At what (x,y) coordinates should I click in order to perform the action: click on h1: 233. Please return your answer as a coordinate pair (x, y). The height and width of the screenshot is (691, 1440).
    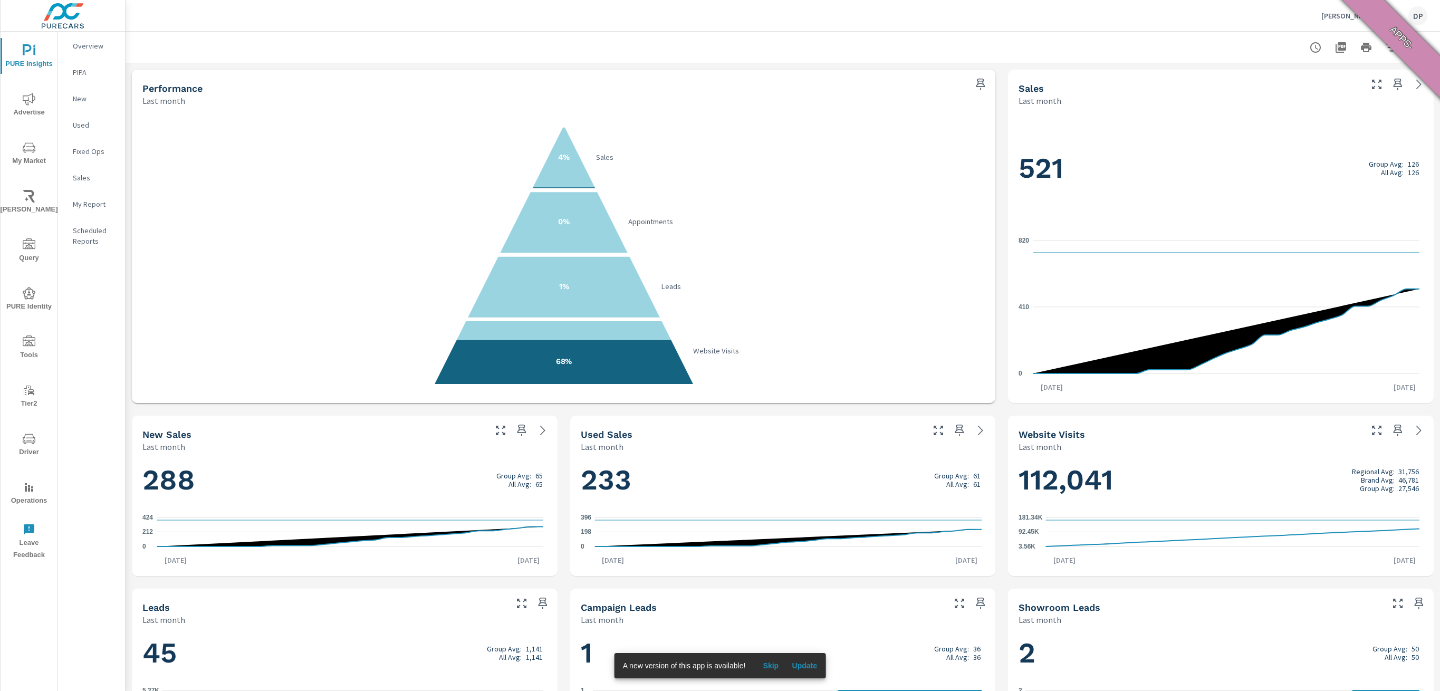
    Looking at the image, I should click on (783, 480).